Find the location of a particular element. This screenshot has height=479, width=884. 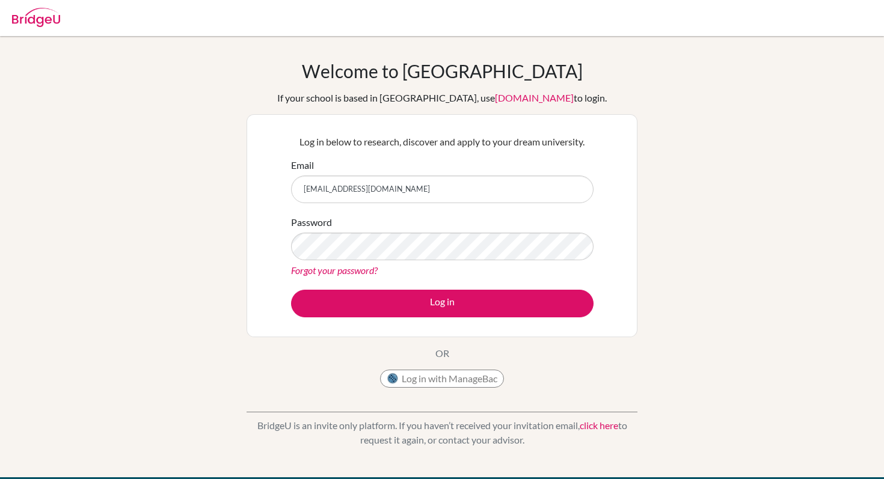

a: click here is located at coordinates (599, 425).